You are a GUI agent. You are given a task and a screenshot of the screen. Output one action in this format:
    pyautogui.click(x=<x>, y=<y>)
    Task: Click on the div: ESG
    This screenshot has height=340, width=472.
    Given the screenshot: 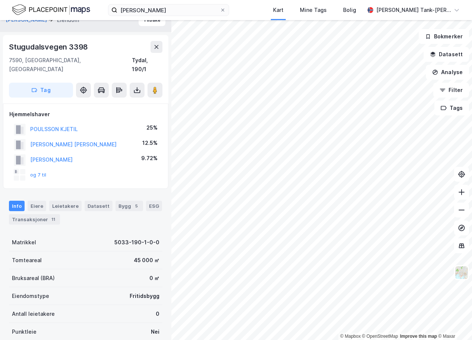 What is the action you would take?
    pyautogui.click(x=154, y=206)
    